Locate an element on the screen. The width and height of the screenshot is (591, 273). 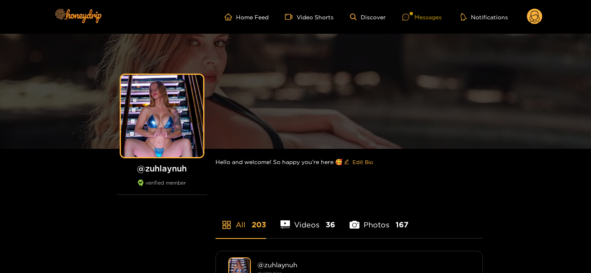
h1: @ zuhlaynuh is located at coordinates (162, 168).